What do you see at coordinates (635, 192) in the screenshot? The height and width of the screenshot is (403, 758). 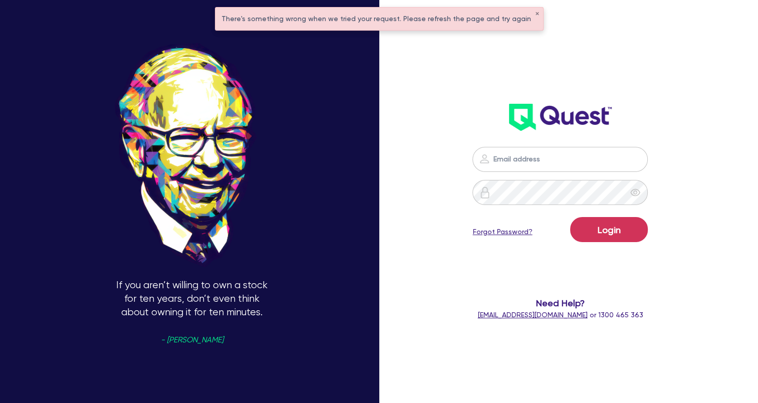 I see `span: eye` at bounding box center [635, 192].